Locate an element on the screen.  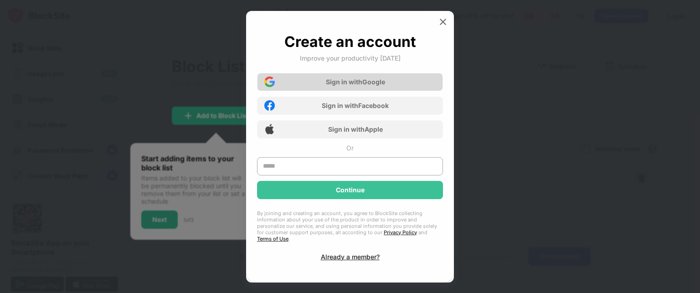
a: Privacy Policy is located at coordinates (400, 232).